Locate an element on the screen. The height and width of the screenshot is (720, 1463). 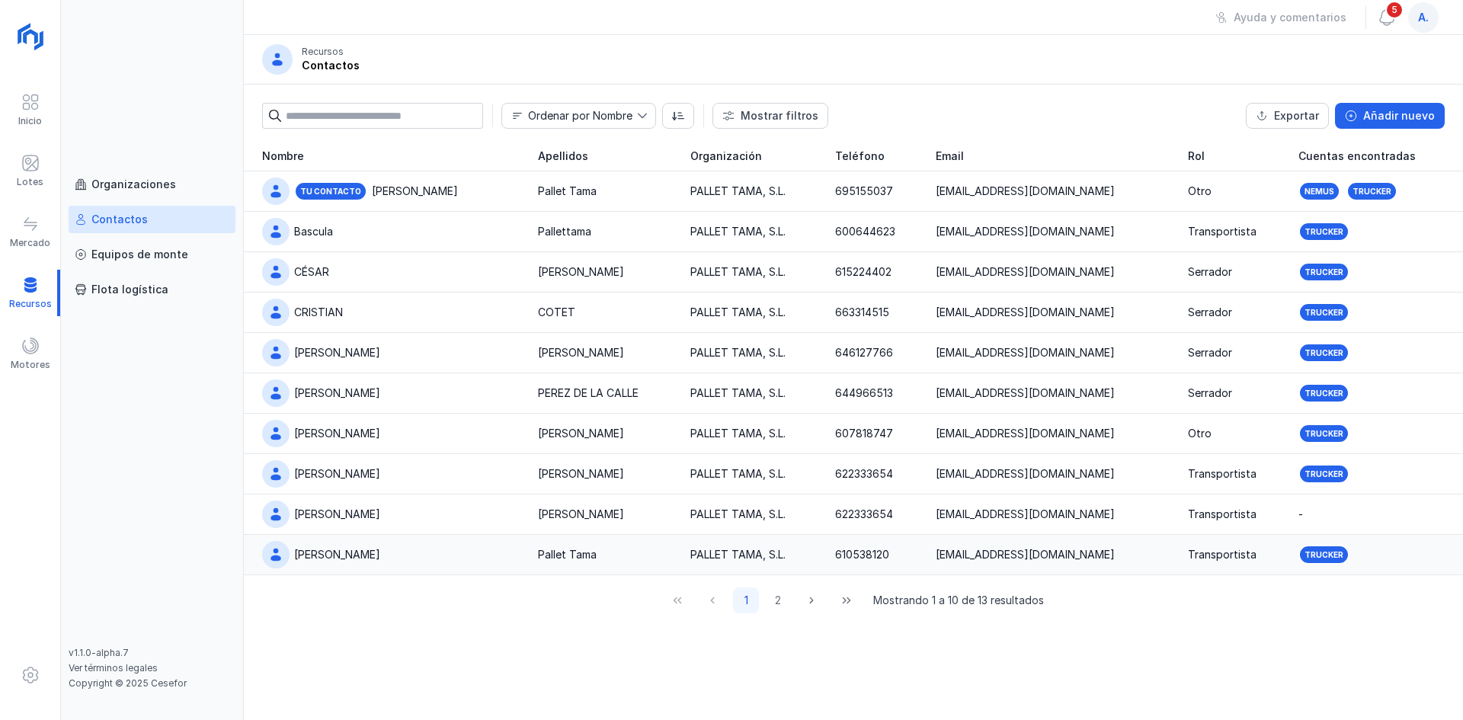
div: 646127766 is located at coordinates (864, 353).